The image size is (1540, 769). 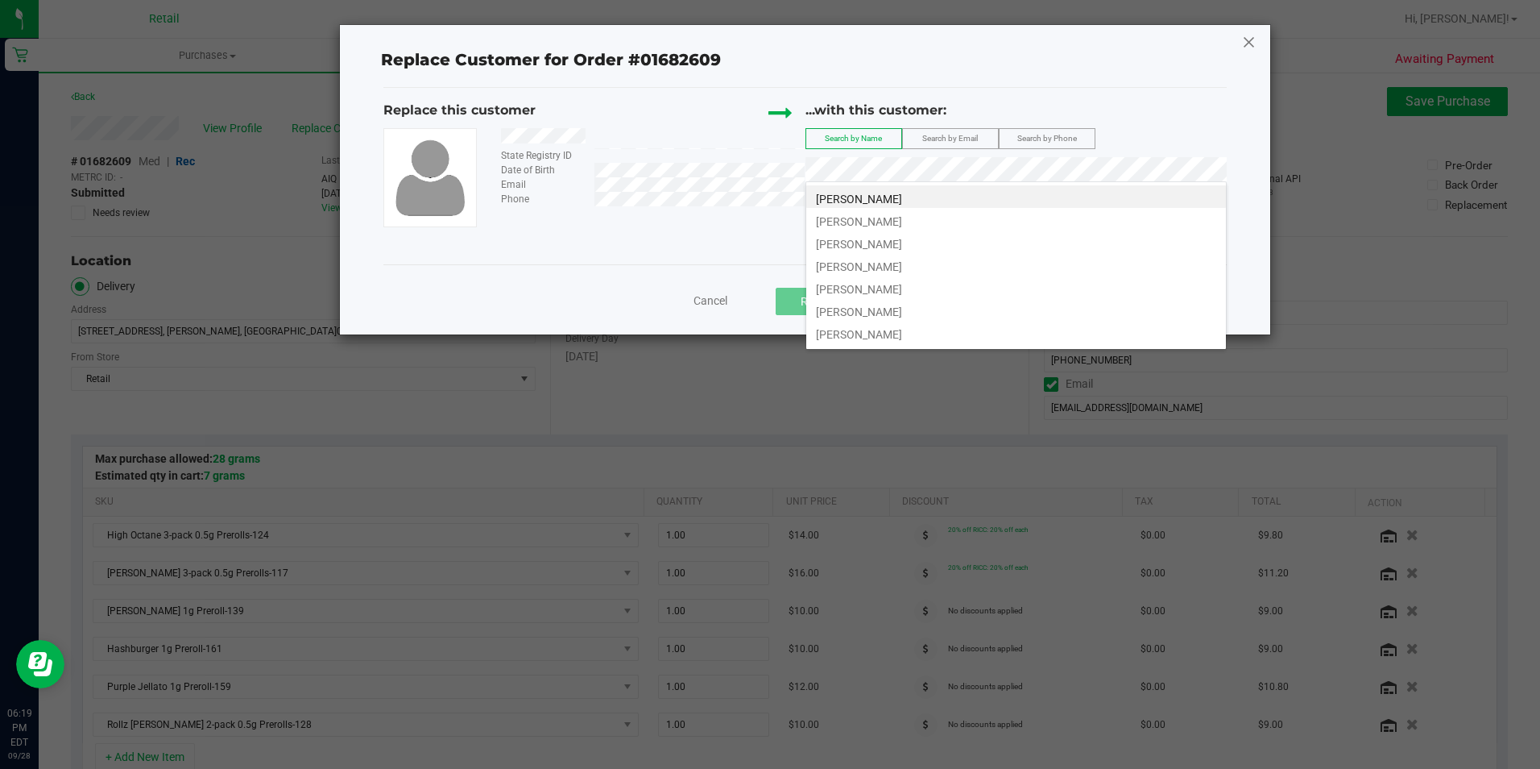 I want to click on span: Replace Customer for Order #01682609, so click(x=551, y=60).